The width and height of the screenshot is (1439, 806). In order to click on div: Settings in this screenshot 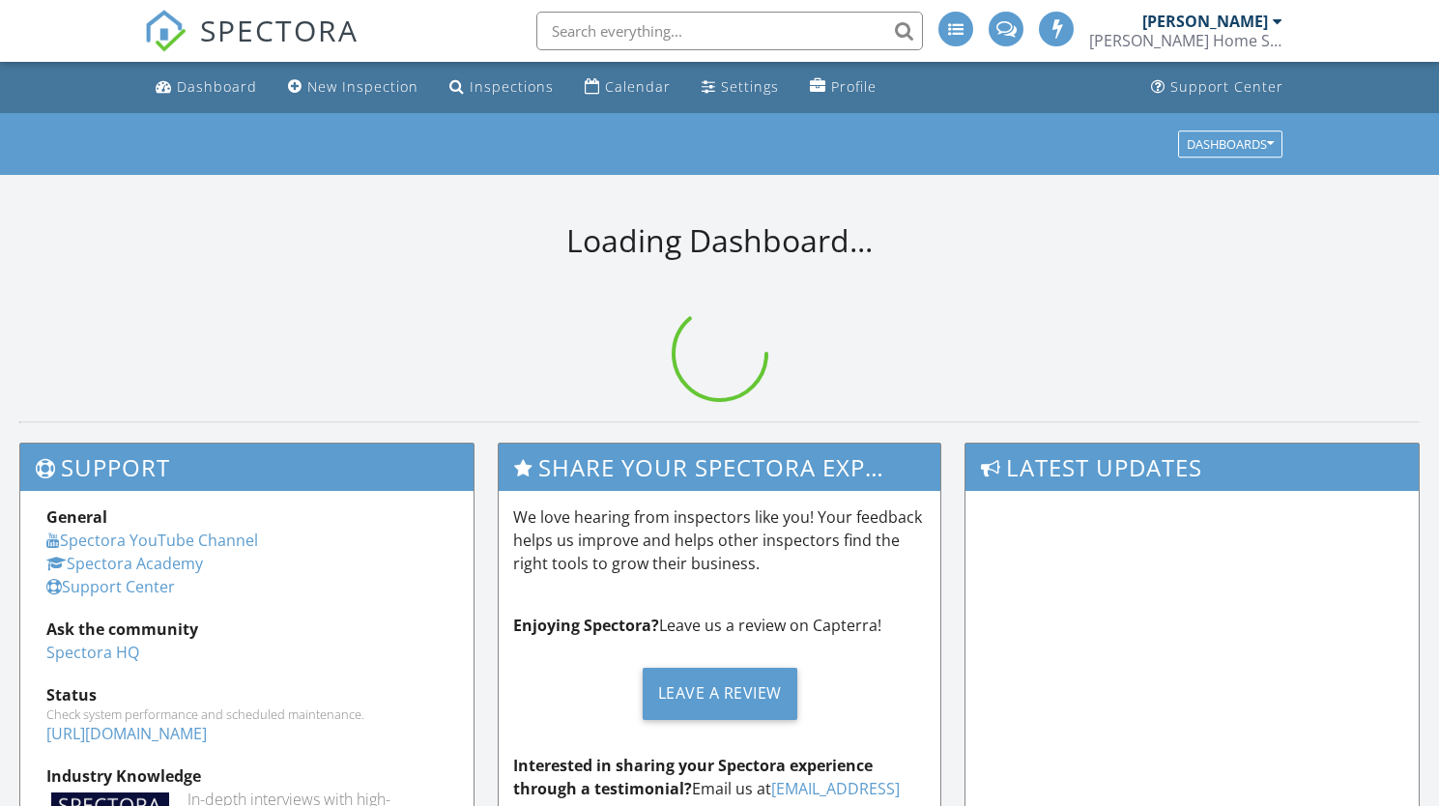, I will do `click(750, 86)`.